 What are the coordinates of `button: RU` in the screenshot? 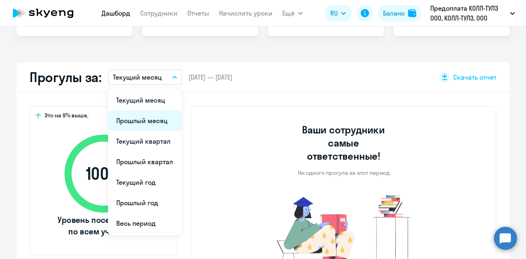 It's located at (338, 13).